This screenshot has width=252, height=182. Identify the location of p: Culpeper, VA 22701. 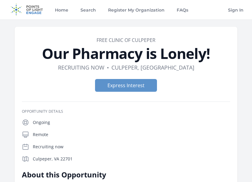
(132, 159).